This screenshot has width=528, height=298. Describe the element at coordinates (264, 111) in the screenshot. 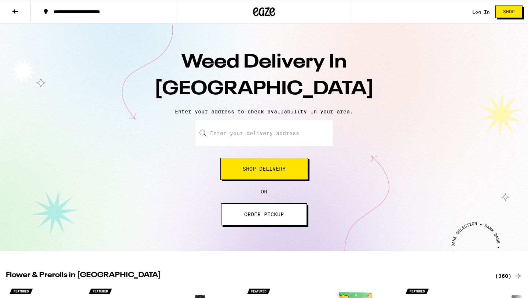

I see `p: Enter your address to check availability in your area.` at that location.